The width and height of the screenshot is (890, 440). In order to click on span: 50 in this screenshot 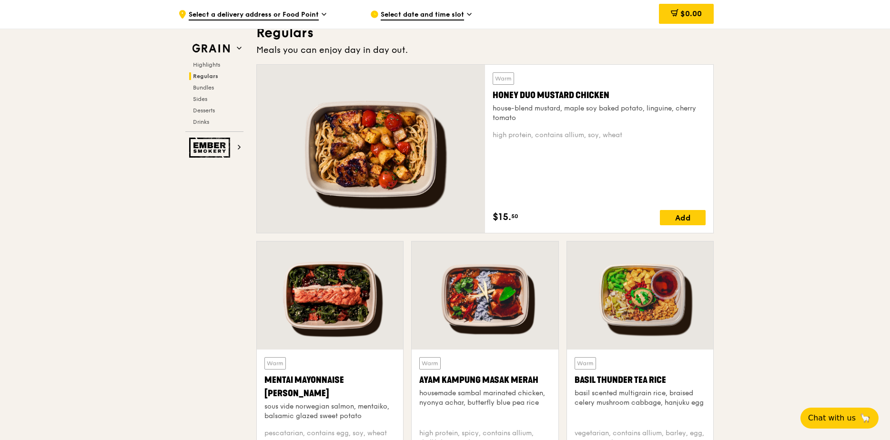, I will do `click(515, 216)`.